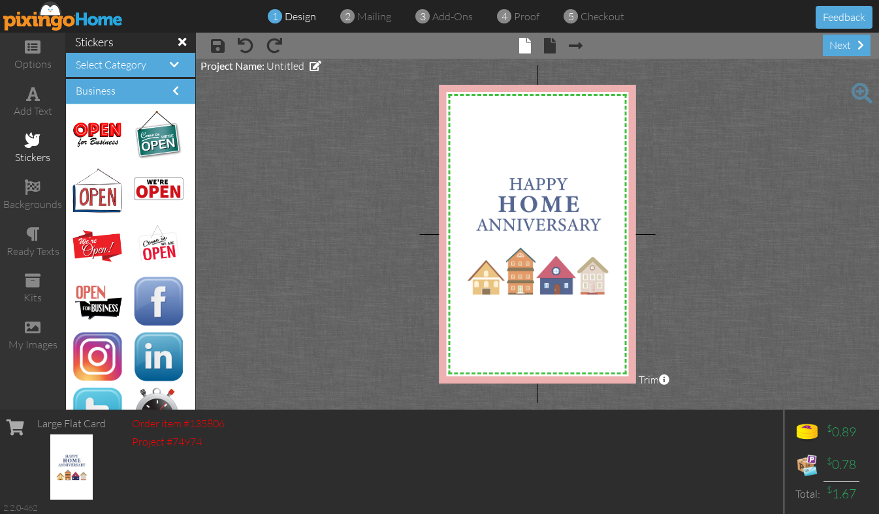 Image resolution: width=879 pixels, height=514 pixels. Describe the element at coordinates (97, 135) in the screenshot. I see `img: 20200428-170449-c5548e8a2340-250.png` at that location.